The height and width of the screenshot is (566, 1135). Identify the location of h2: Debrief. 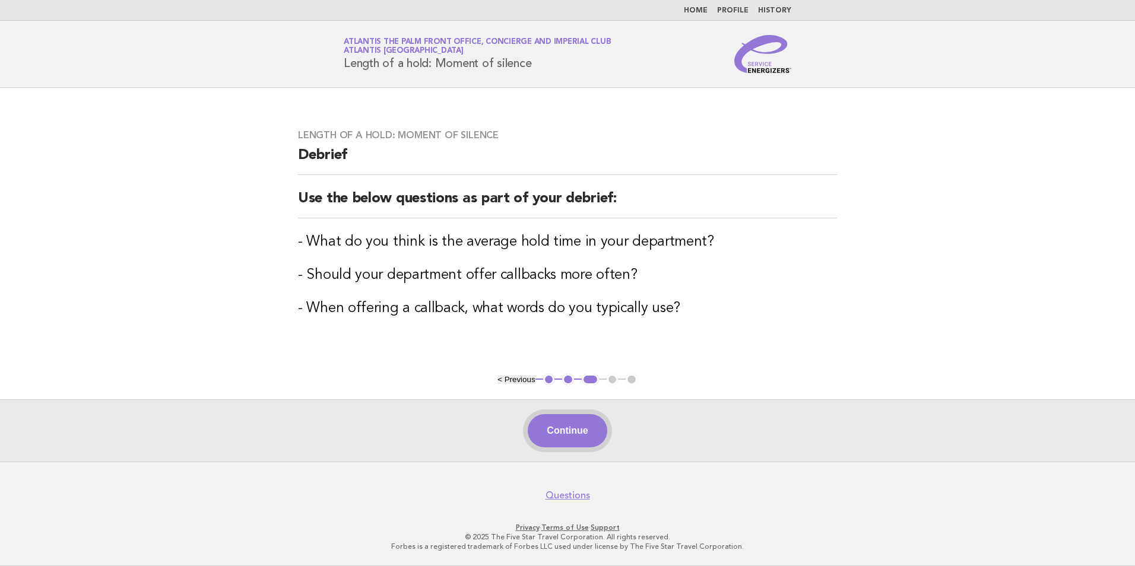
(567, 160).